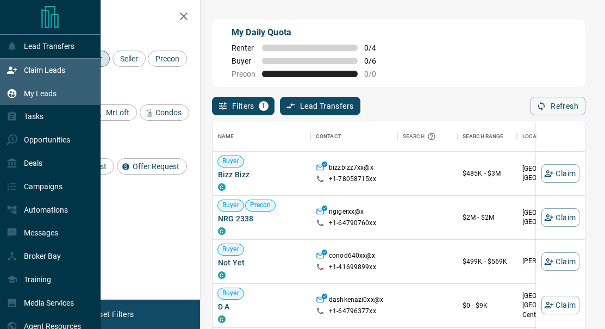 The height and width of the screenshot is (329, 605). Describe the element at coordinates (264, 106) in the screenshot. I see `span: 1` at that location.